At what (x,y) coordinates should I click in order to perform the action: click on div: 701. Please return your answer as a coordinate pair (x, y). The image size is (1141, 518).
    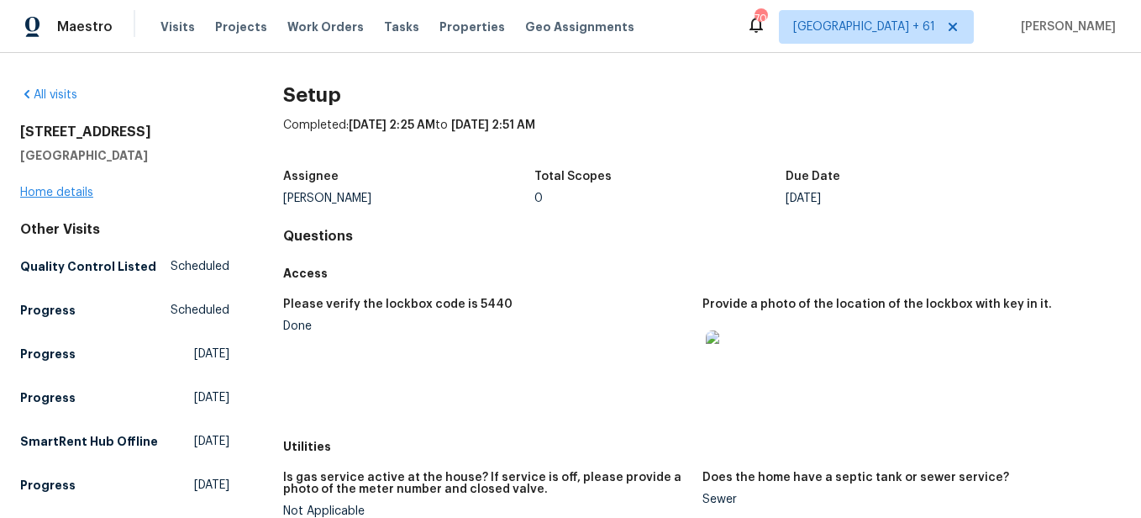
    Looking at the image, I should click on (761, 18).